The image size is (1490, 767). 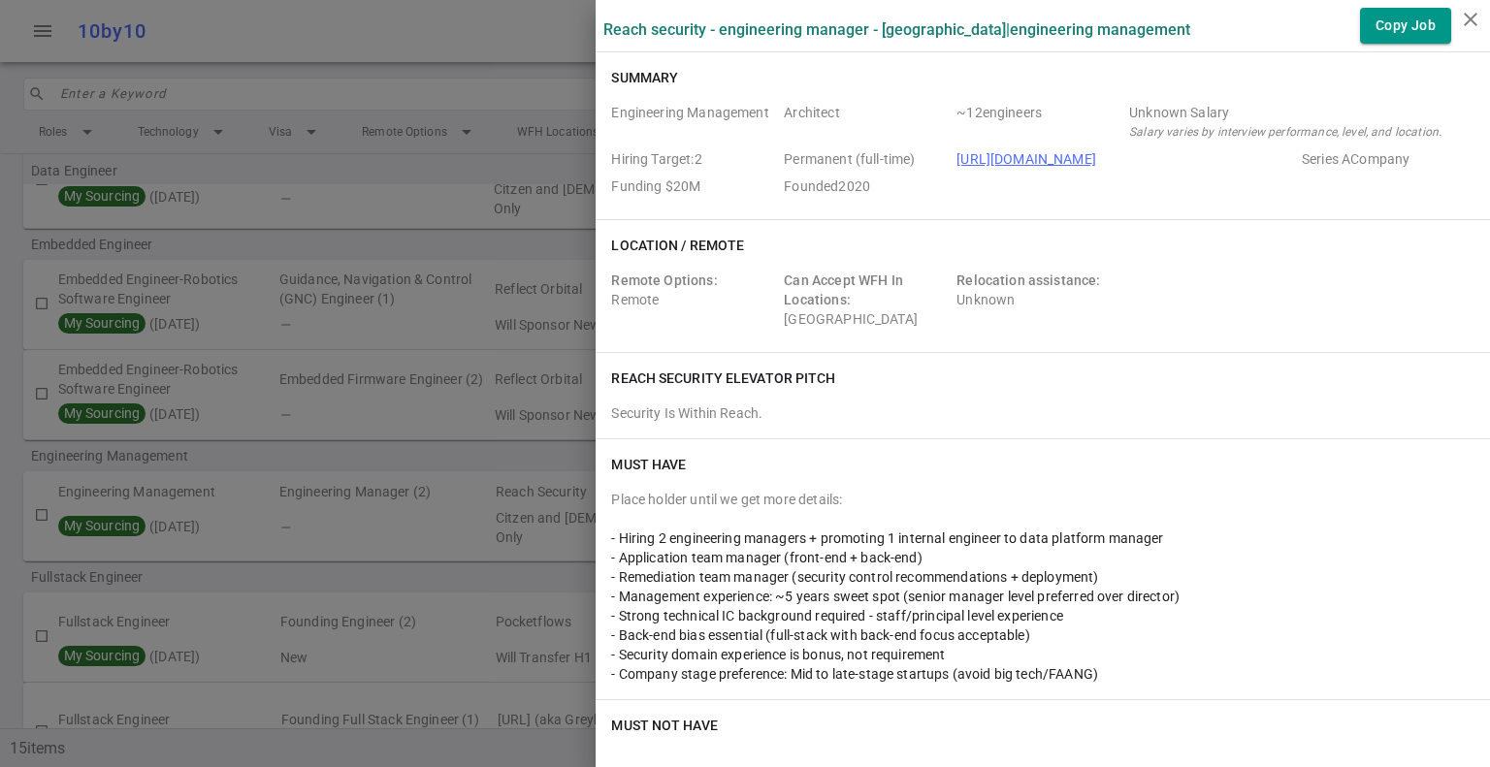 What do you see at coordinates (895, 597) in the screenshot?
I see `span: - Management experience: ~5 years sweet spot (senior manager level preferred over director)` at bounding box center [895, 597].